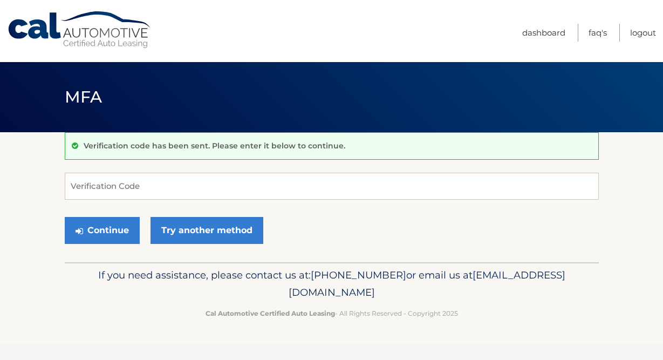 This screenshot has height=360, width=663. What do you see at coordinates (643, 32) in the screenshot?
I see `a: Logout` at bounding box center [643, 32].